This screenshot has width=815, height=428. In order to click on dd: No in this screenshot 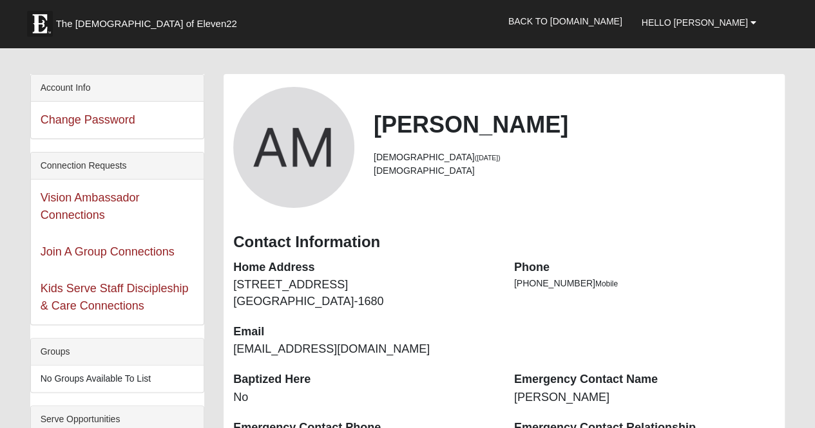, I will do `click(364, 398)`.